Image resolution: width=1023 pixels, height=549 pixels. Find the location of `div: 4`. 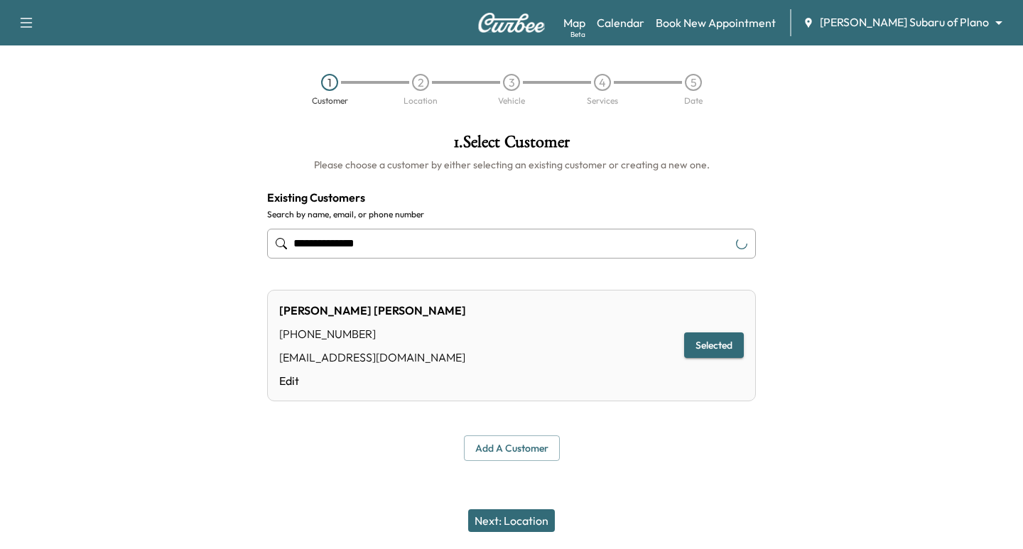

div: 4 is located at coordinates (603, 82).